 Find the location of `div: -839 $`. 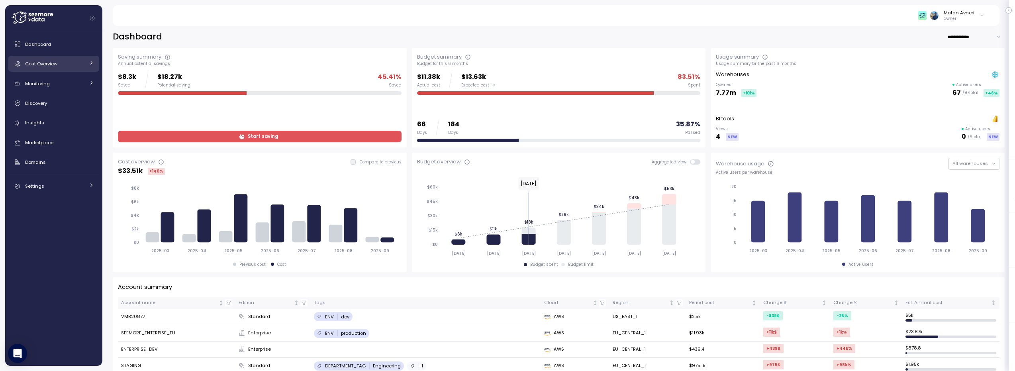

div: -839 $ is located at coordinates (773, 316).